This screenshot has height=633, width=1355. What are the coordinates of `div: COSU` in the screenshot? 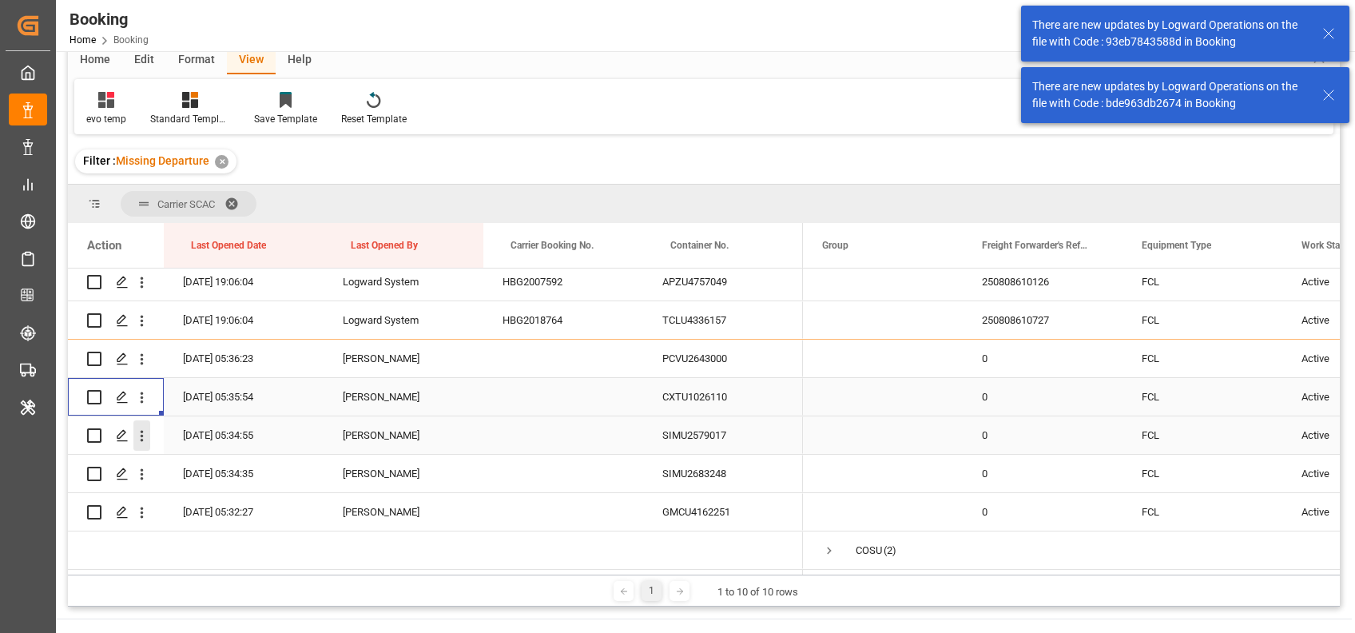 It's located at (868, 550).